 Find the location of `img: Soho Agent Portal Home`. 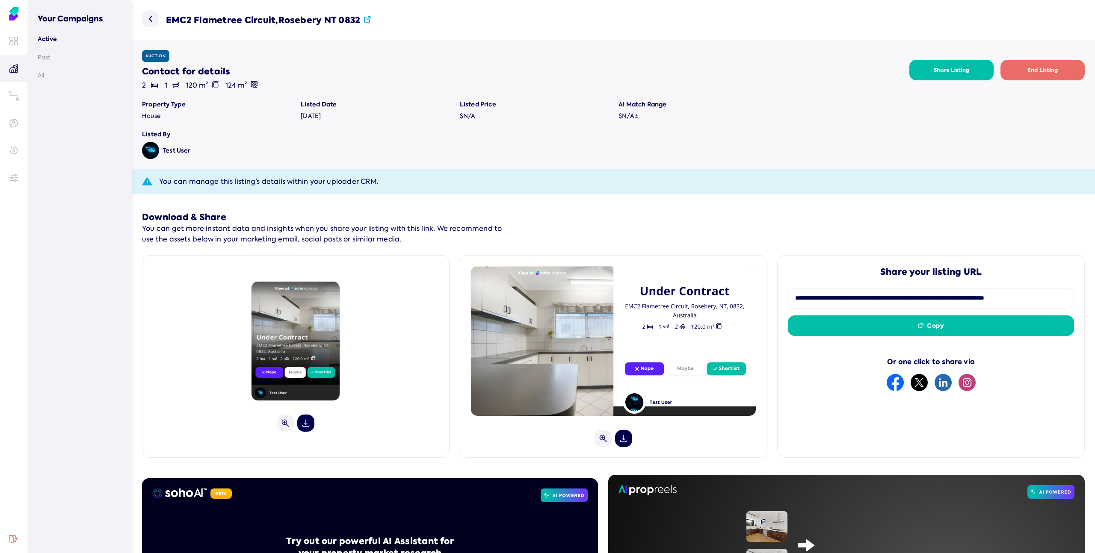

img: Soho Agent Portal Home is located at coordinates (14, 14).